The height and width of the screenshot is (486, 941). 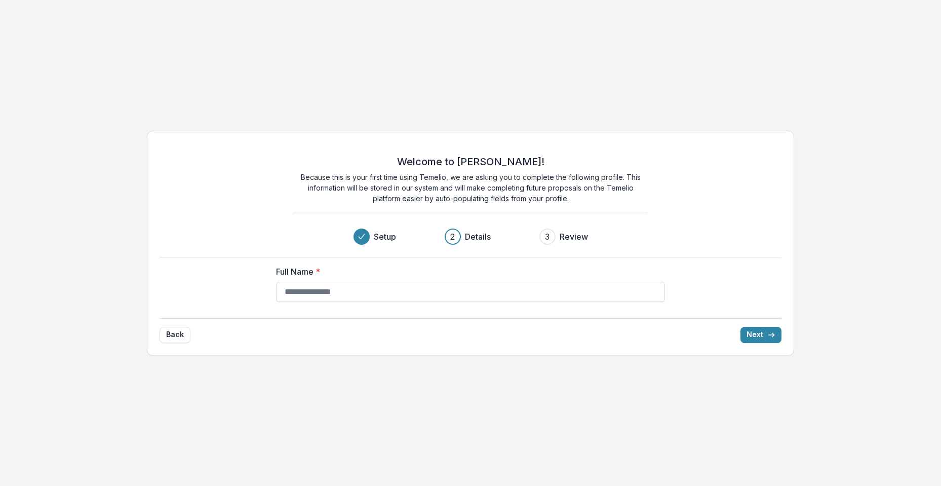 What do you see at coordinates (385, 236) in the screenshot?
I see `h3: Setup` at bounding box center [385, 236].